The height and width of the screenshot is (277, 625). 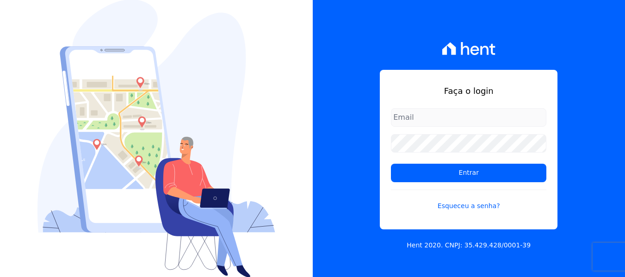 I want to click on h1: Faça o login, so click(x=468, y=91).